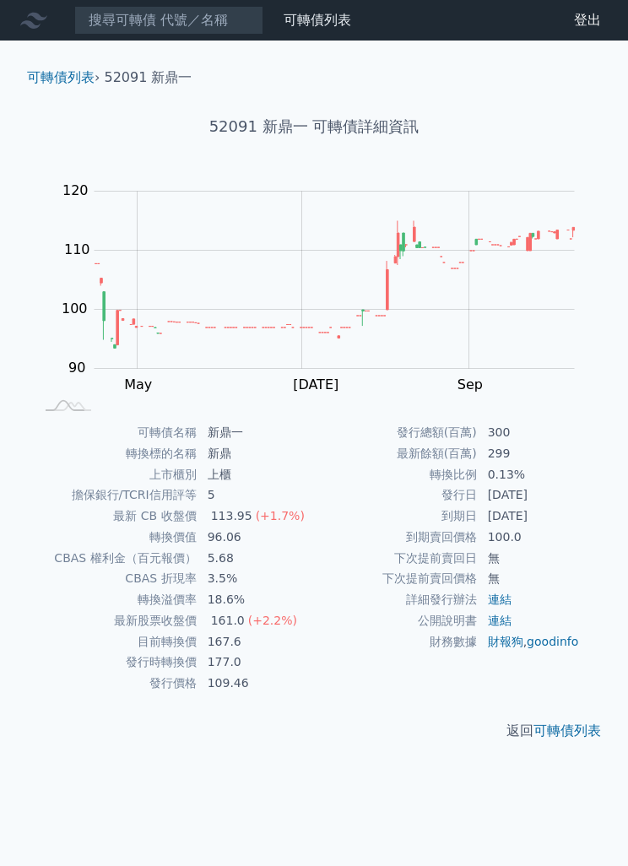  I want to click on tspan: 90, so click(77, 367).